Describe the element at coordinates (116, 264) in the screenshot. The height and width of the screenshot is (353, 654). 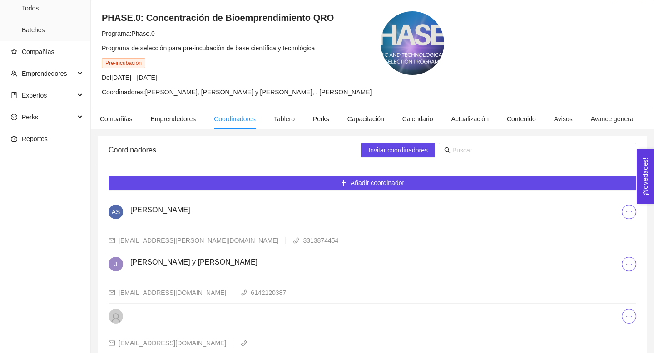
I see `span: J` at that location.